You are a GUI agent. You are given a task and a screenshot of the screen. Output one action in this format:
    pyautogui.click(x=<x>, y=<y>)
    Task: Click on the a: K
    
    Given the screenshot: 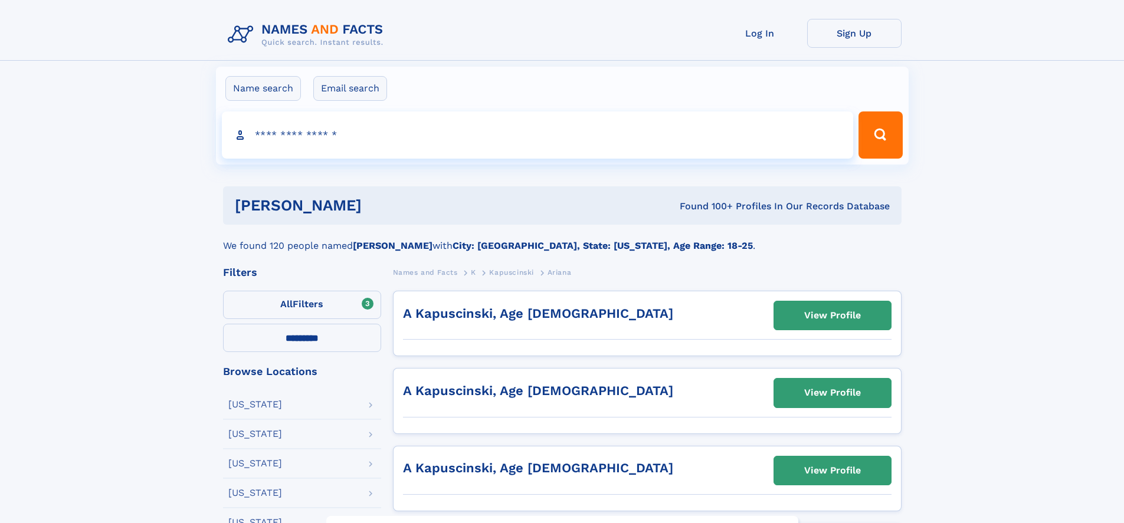 What is the action you would take?
    pyautogui.click(x=473, y=272)
    